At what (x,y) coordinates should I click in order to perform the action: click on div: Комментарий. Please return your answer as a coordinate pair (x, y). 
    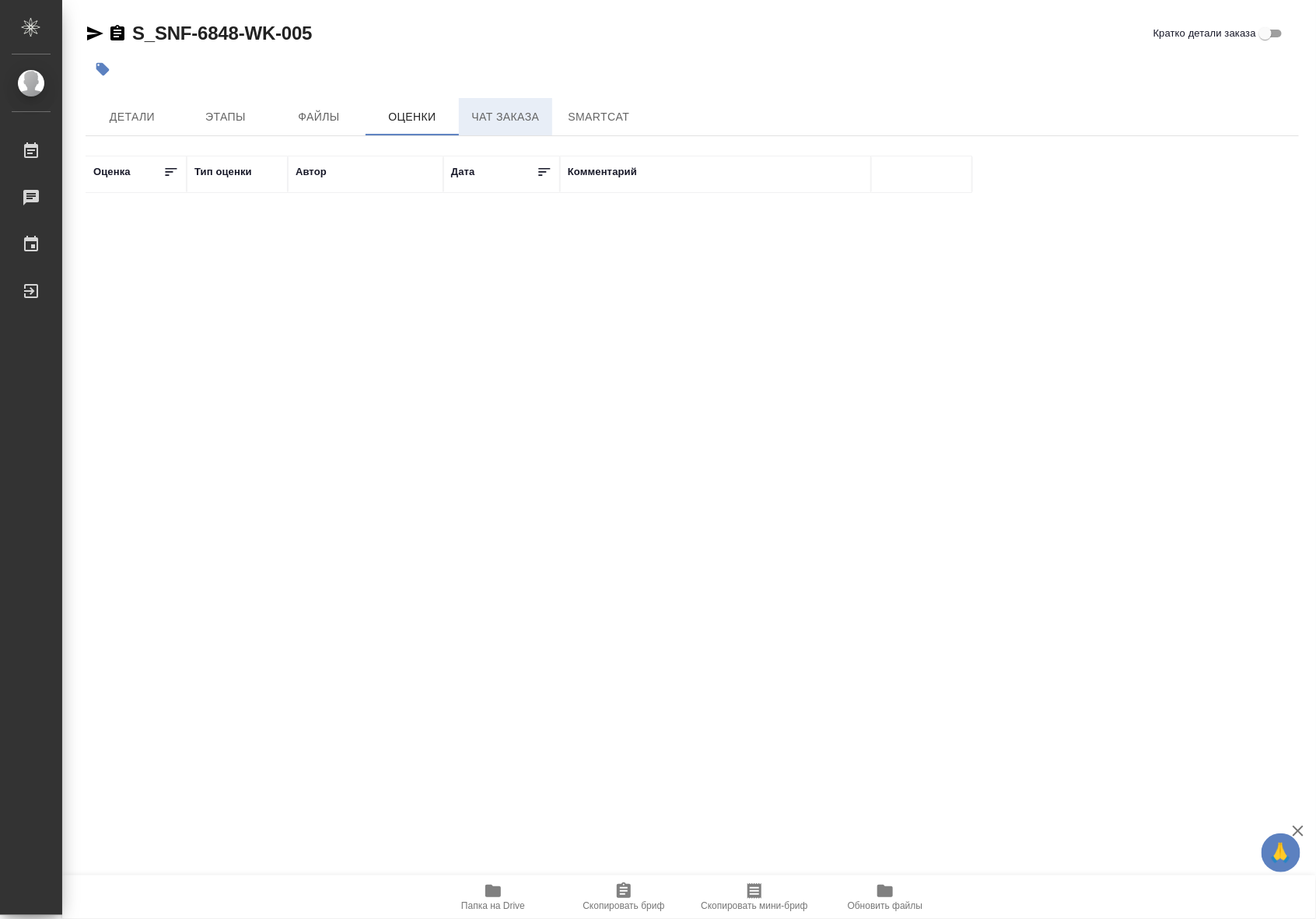
    Looking at the image, I should click on (603, 172).